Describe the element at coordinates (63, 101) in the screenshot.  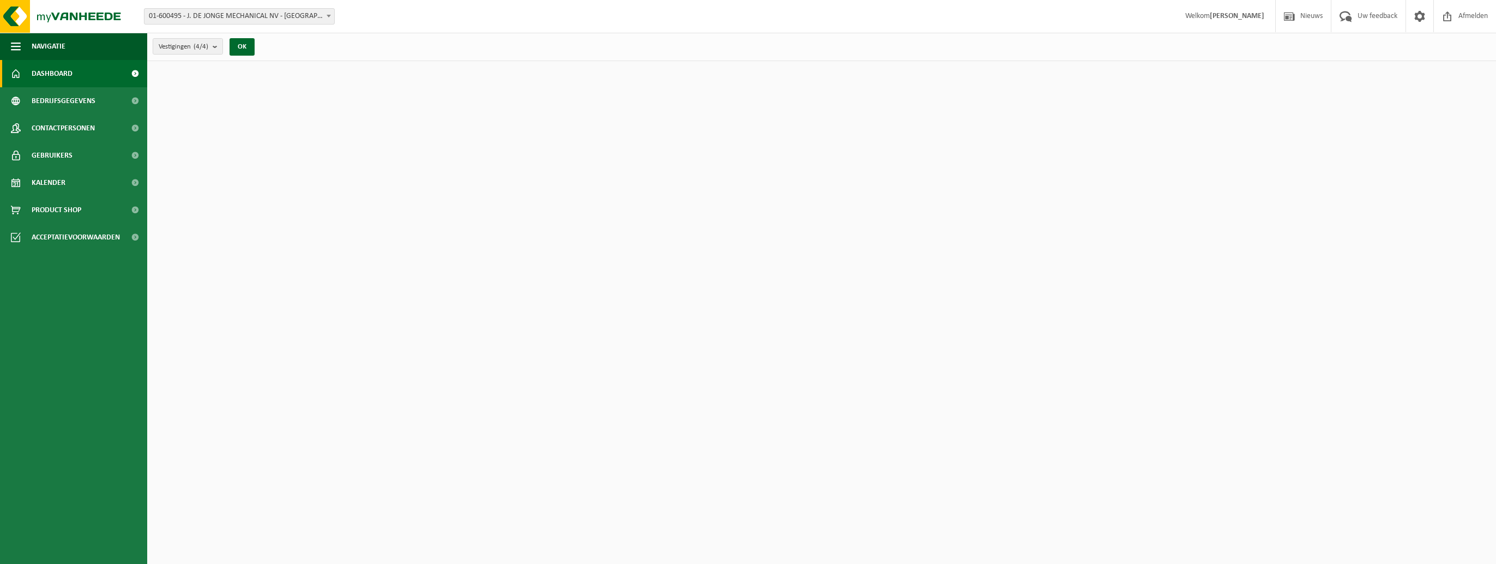
I see `span: Bedrijfsgegevens` at that location.